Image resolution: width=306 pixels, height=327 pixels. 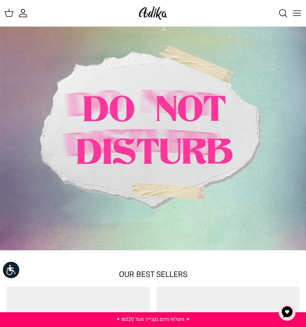 I want to click on a: החשבון שלי, so click(x=27, y=13).